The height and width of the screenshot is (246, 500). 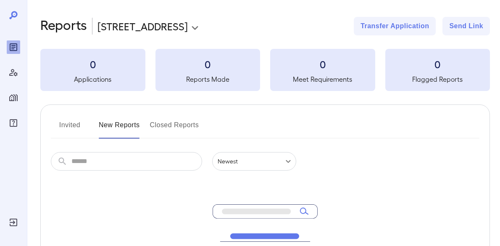 I want to click on h2: Reports, so click(x=64, y=26).